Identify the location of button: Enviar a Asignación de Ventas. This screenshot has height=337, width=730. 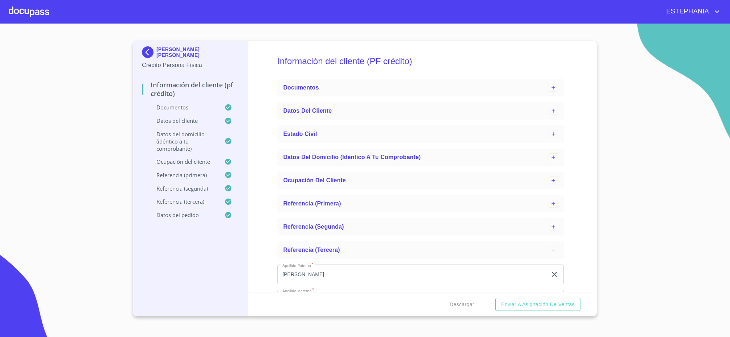
(537, 304).